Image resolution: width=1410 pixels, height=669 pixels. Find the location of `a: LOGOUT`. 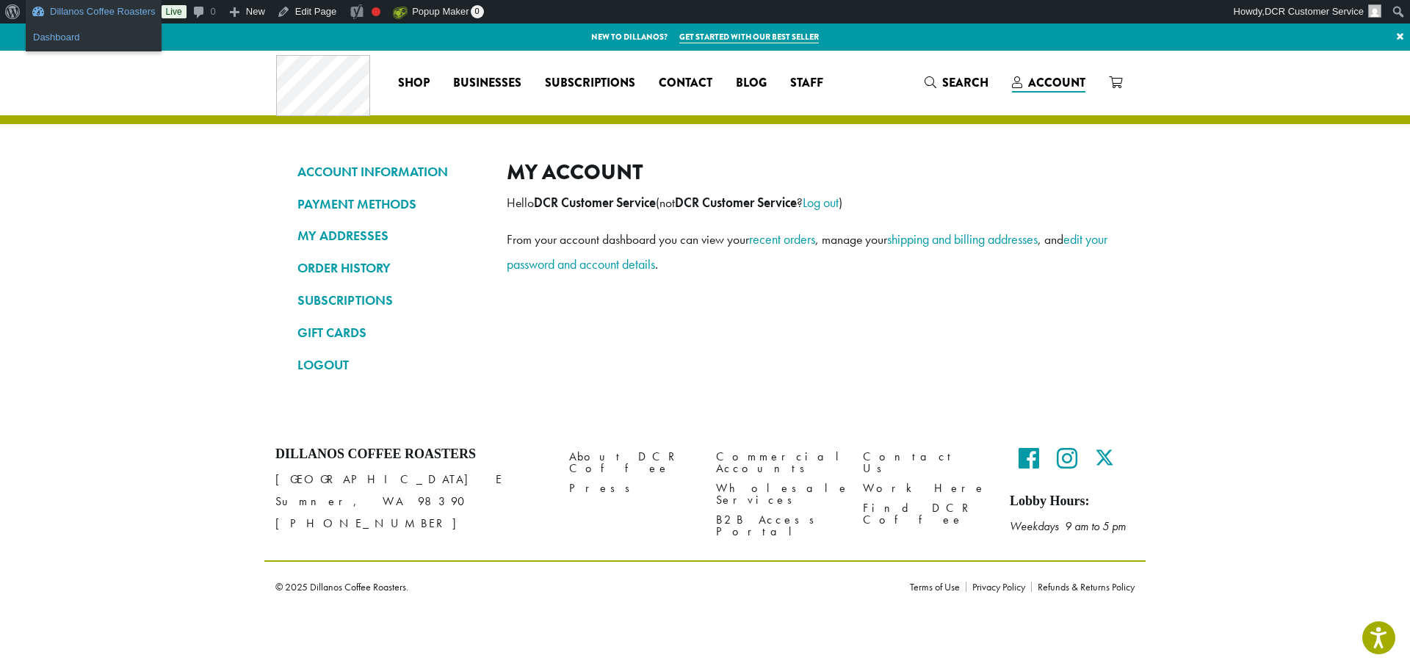

a: LOGOUT is located at coordinates (391, 365).